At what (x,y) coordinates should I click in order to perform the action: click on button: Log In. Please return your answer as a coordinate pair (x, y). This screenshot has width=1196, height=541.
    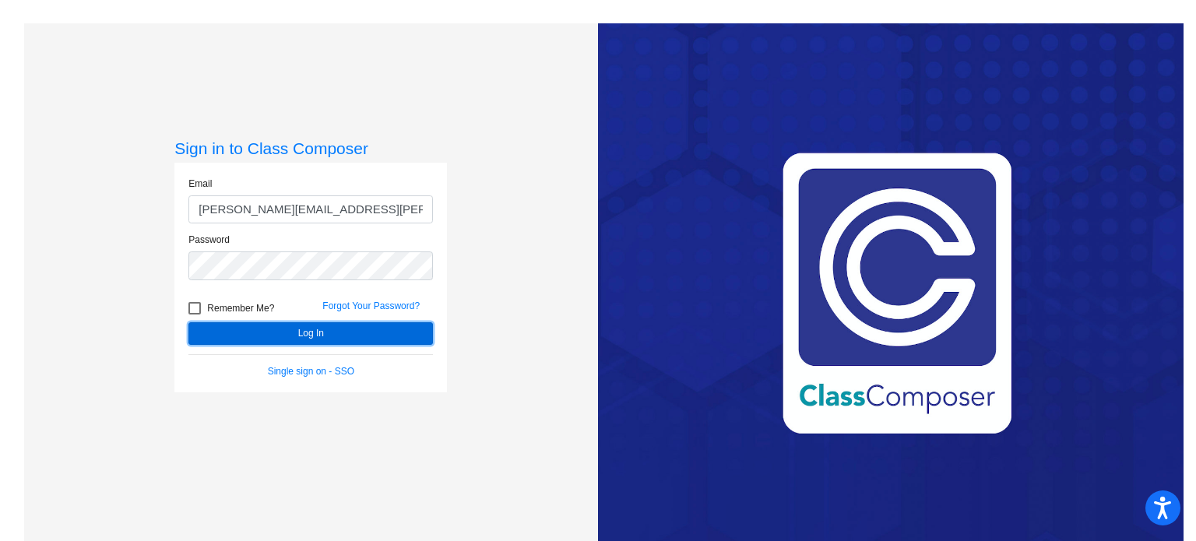
    Looking at the image, I should click on (311, 333).